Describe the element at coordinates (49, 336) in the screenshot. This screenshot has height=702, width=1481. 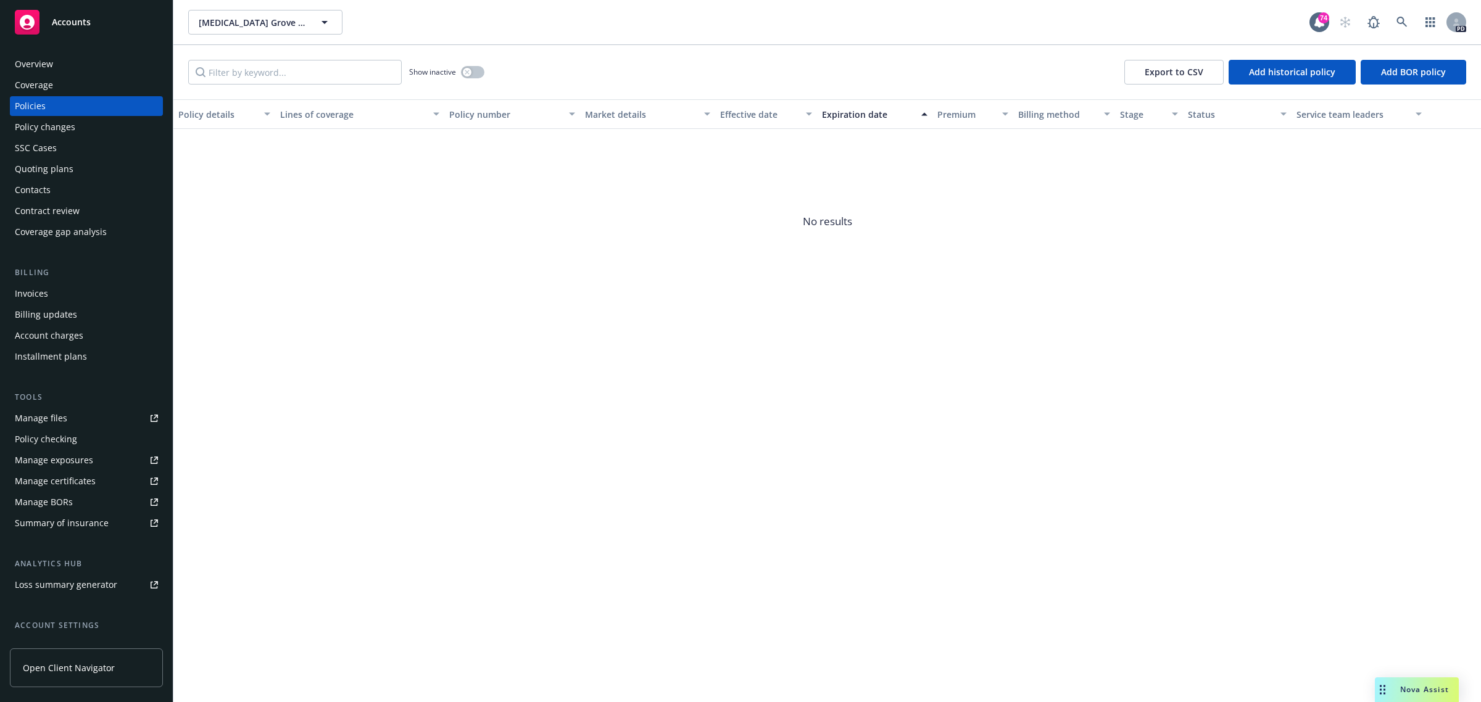
I see `div: Account charges` at that location.